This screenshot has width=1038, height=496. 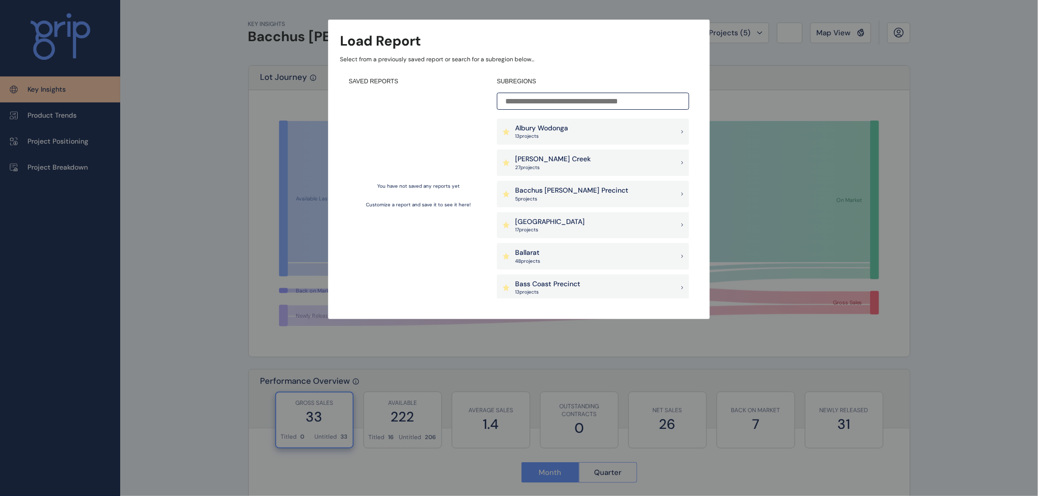 What do you see at coordinates (653, 33) in the screenshot?
I see `button: Load Report` at bounding box center [653, 33].